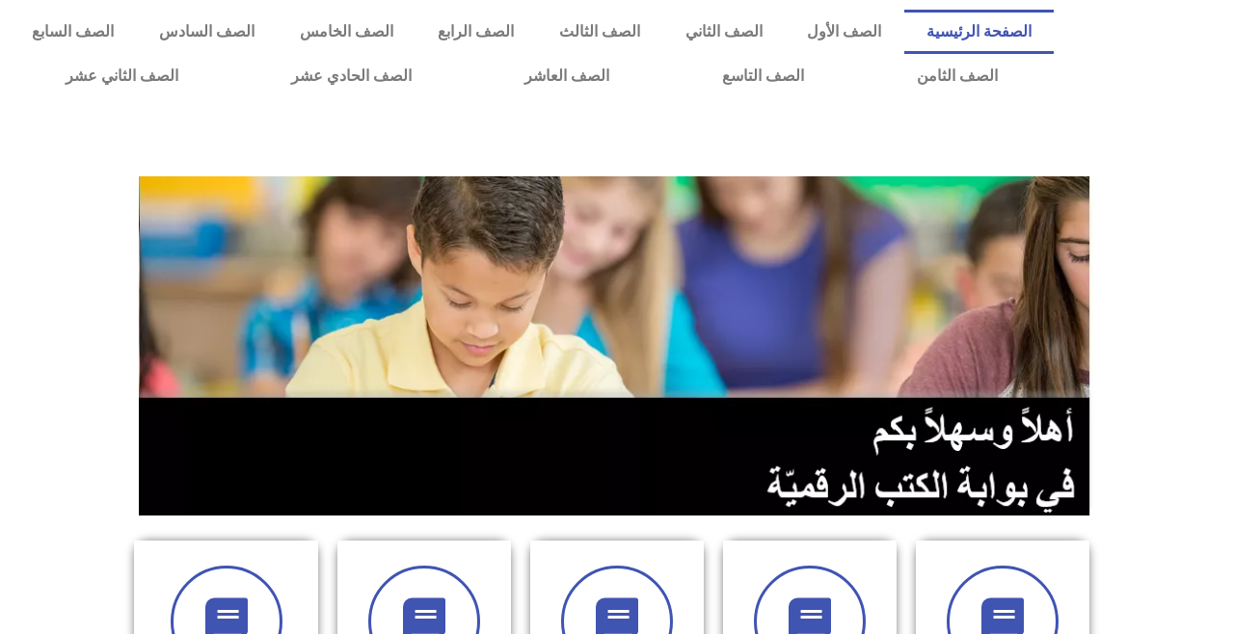  Describe the element at coordinates (845, 32) in the screenshot. I see `a: الصف الأول` at that location.